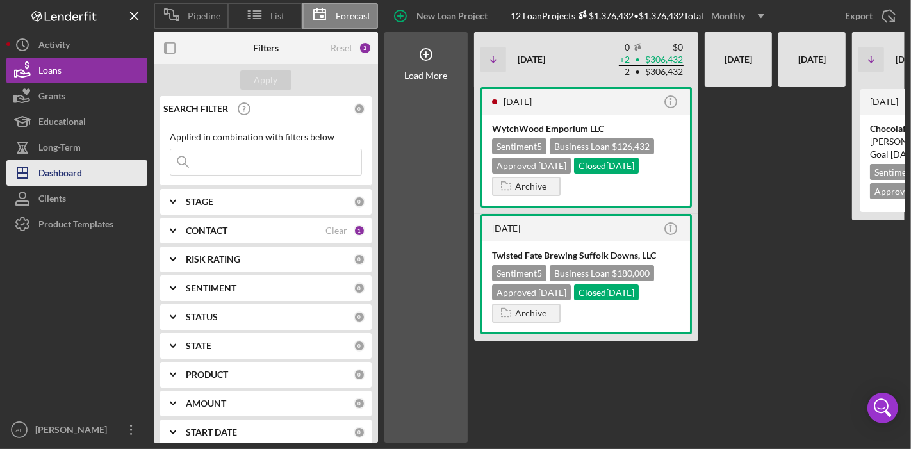  What do you see at coordinates (77, 96) in the screenshot?
I see `a: Grants` at bounding box center [77, 96].